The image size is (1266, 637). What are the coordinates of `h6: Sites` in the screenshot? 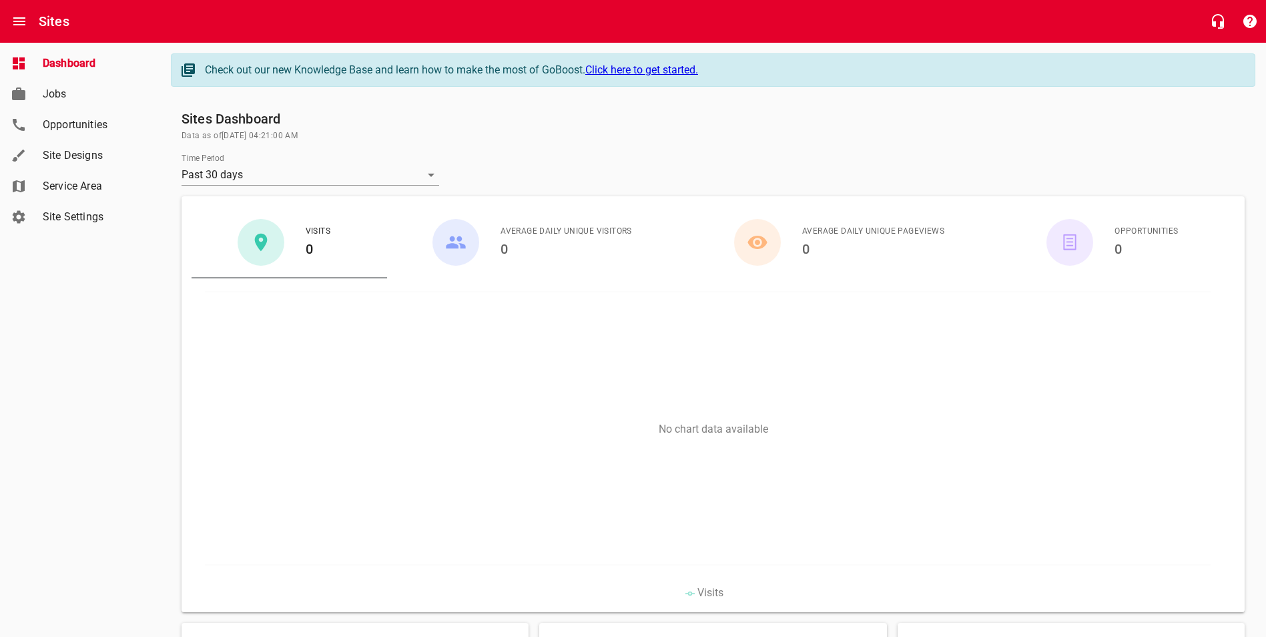 It's located at (54, 21).